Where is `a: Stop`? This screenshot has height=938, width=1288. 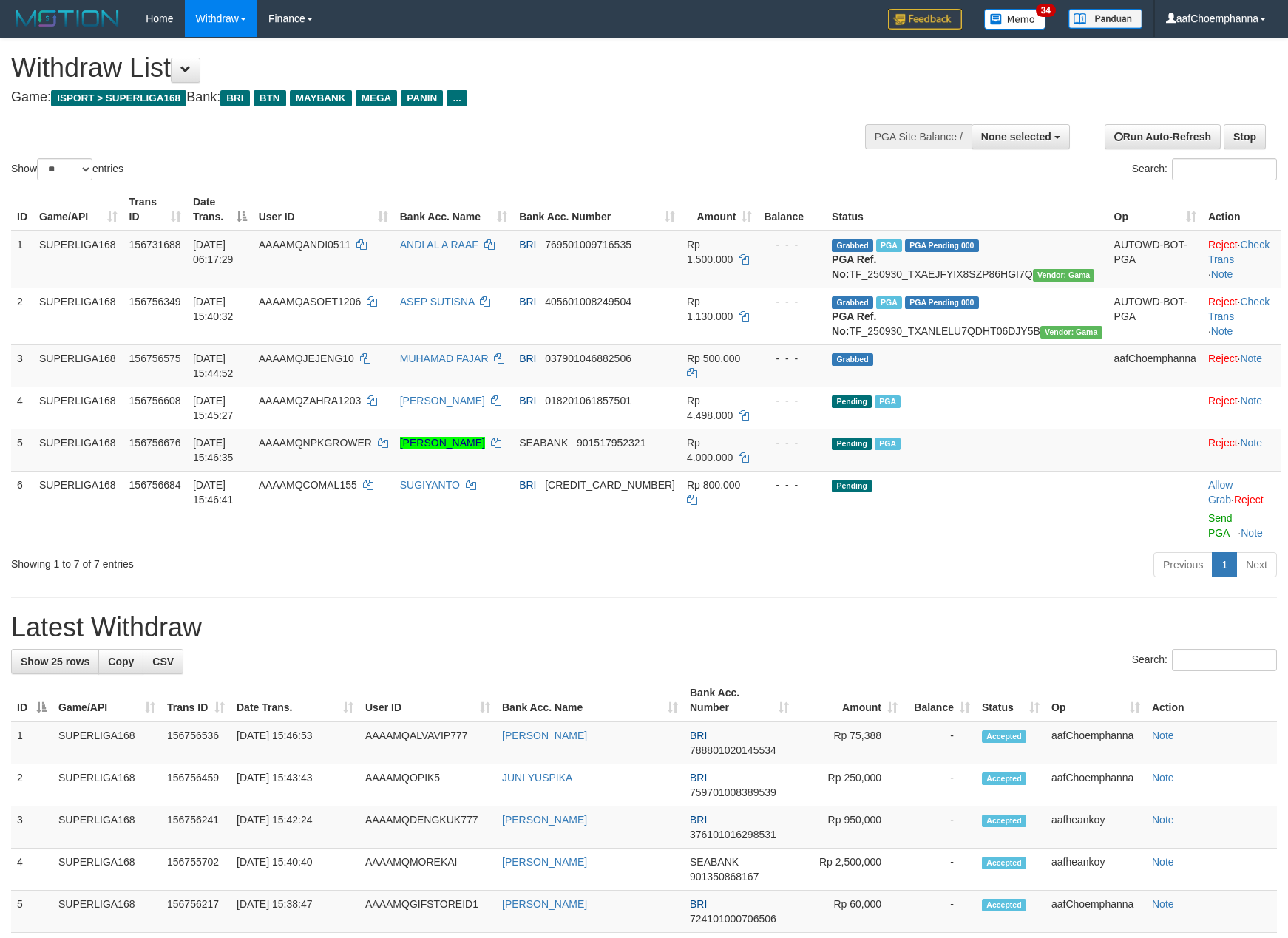 a: Stop is located at coordinates (1244, 137).